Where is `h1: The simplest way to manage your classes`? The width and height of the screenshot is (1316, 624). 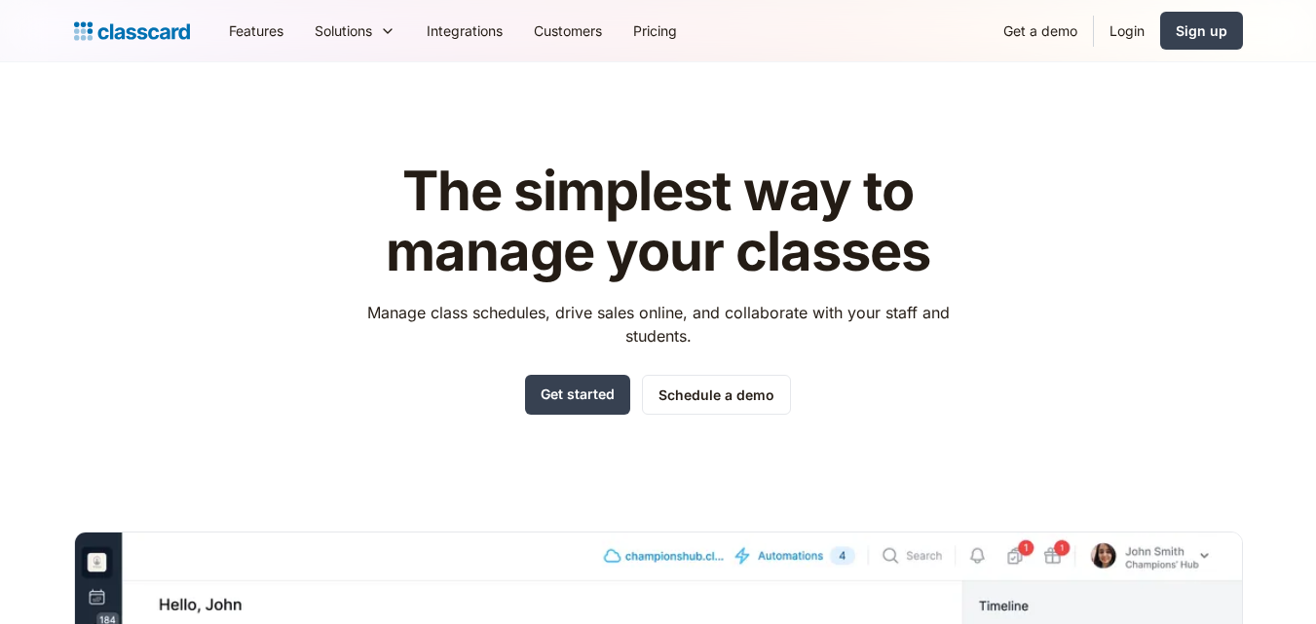 h1: The simplest way to manage your classes is located at coordinates (658, 221).